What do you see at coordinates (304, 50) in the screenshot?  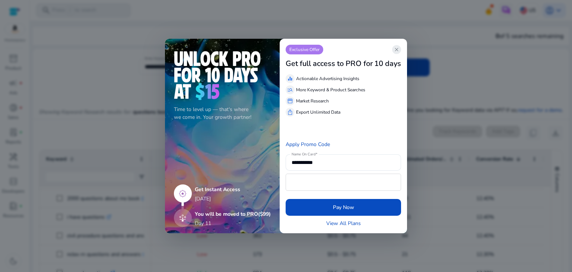 I see `p: Exclusive Offer` at bounding box center [304, 50].